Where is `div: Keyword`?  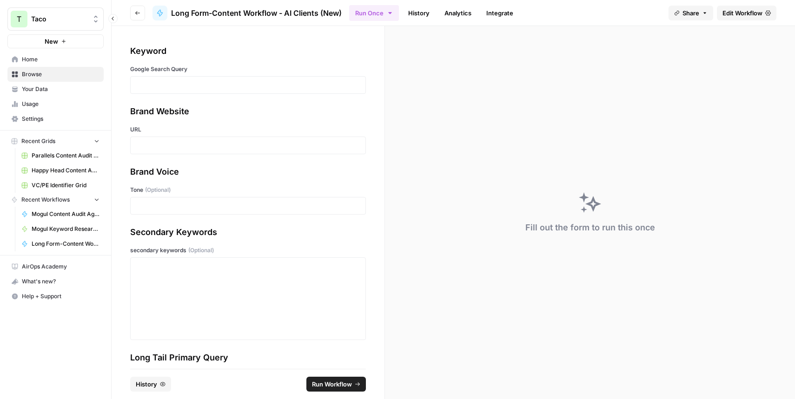 div: Keyword is located at coordinates (248, 51).